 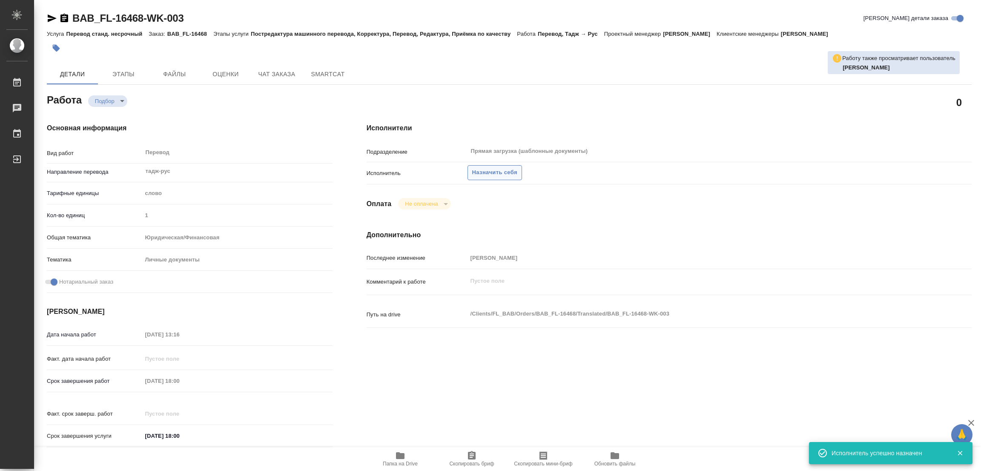 I want to click on h2: Работа, so click(x=64, y=99).